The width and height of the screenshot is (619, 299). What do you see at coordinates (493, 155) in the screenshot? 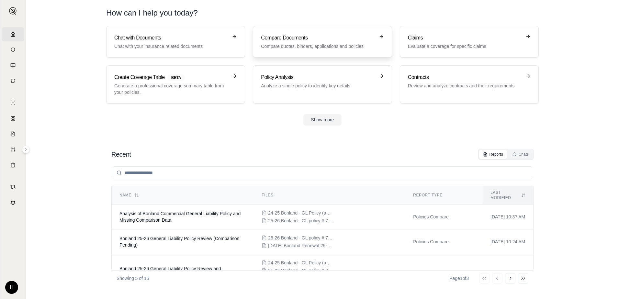
I see `button: Reports` at bounding box center [493, 155].